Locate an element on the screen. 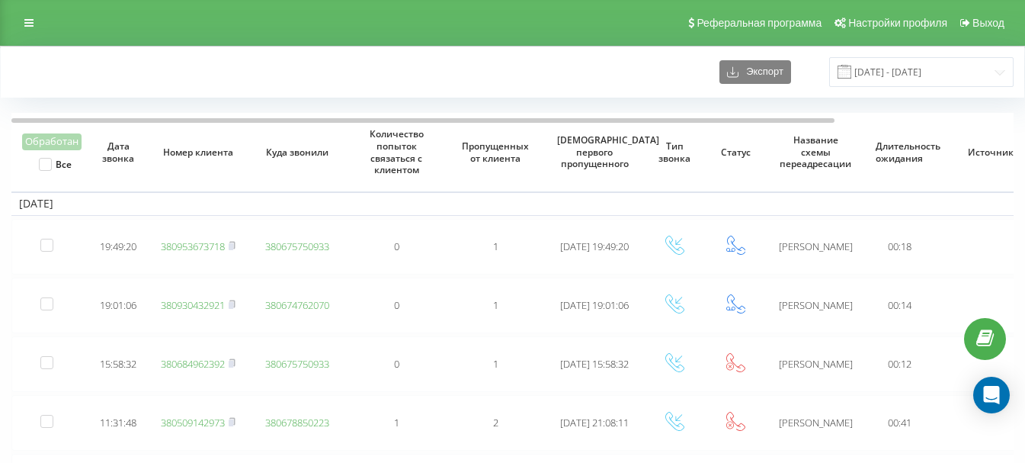 The width and height of the screenshot is (1025, 463). span: 2 is located at coordinates (495, 422).